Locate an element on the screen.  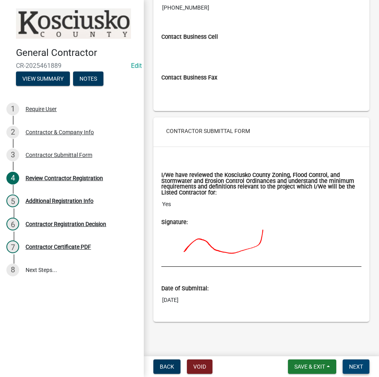
button: Notes is located at coordinates (88, 79).